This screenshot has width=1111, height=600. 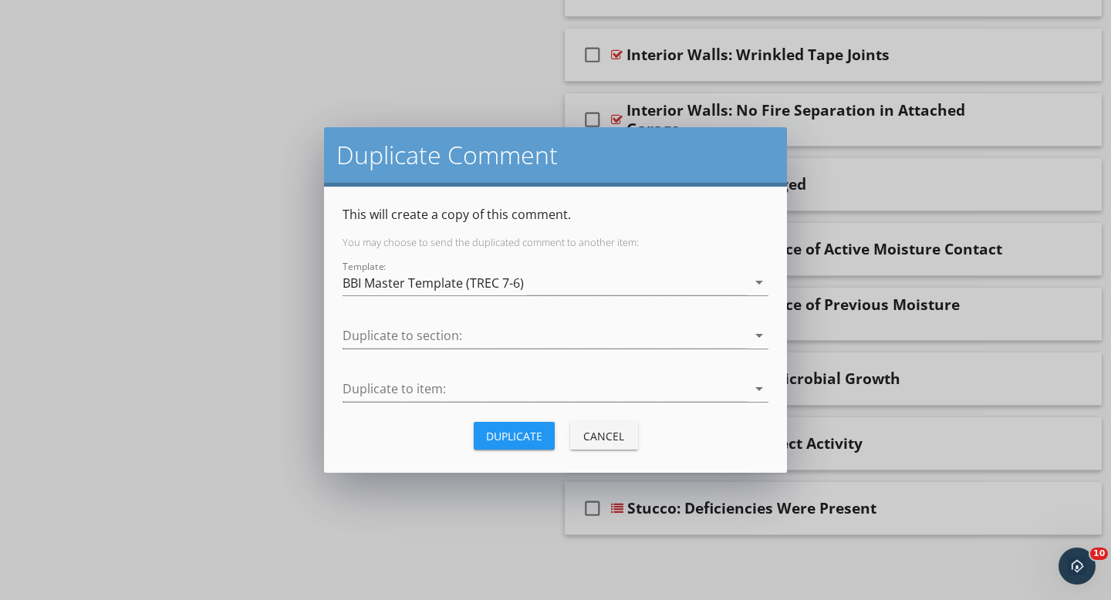 I want to click on div: Duplicate, so click(x=514, y=436).